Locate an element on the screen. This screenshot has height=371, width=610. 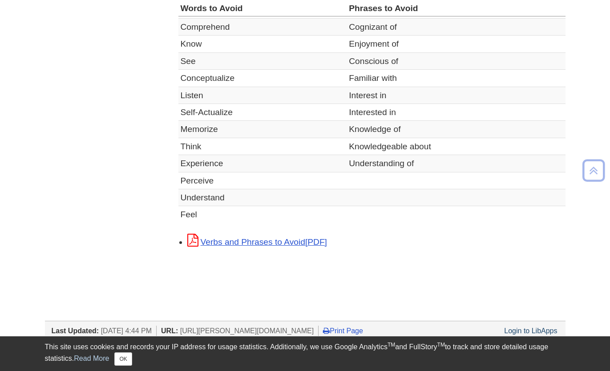
td: Understanding of is located at coordinates (456, 164).